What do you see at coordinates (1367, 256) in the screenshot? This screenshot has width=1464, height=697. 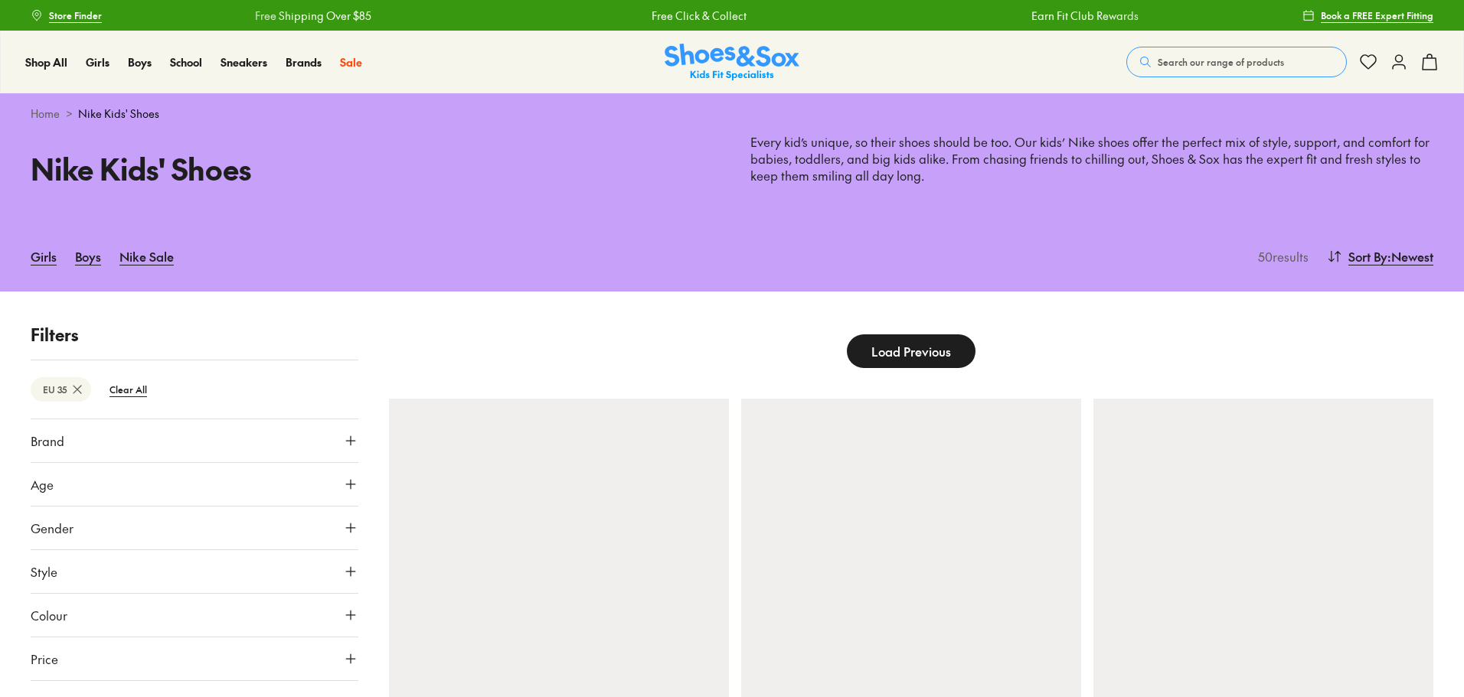 I see `span: Sort By` at bounding box center [1367, 256].